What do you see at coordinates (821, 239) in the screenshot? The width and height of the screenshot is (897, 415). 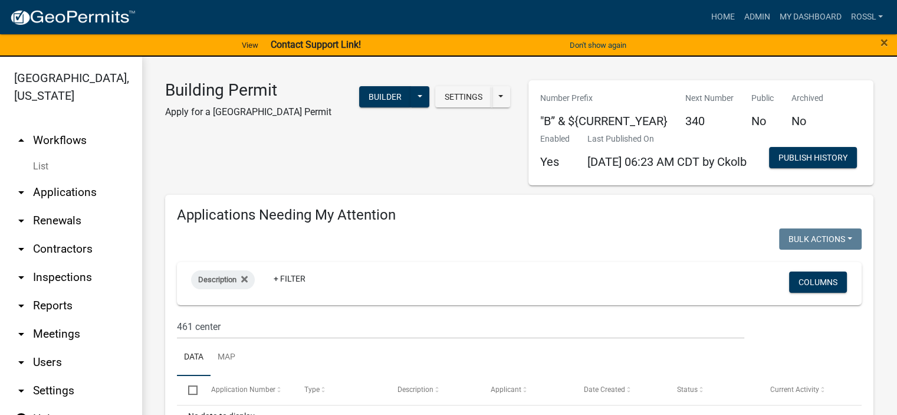 I see `button: Bulk Actions` at bounding box center [821, 239].